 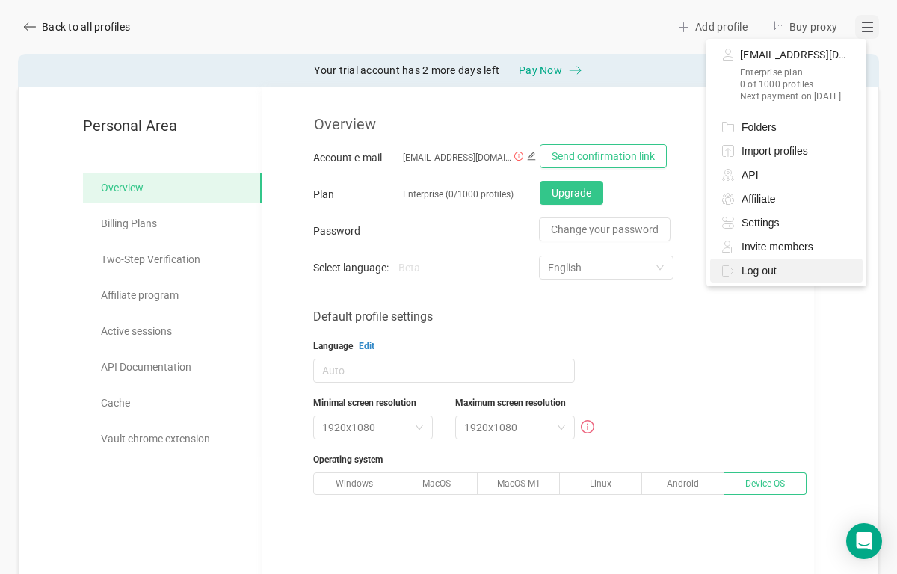 What do you see at coordinates (777, 247) in the screenshot?
I see `span: Invite members` at bounding box center [777, 247].